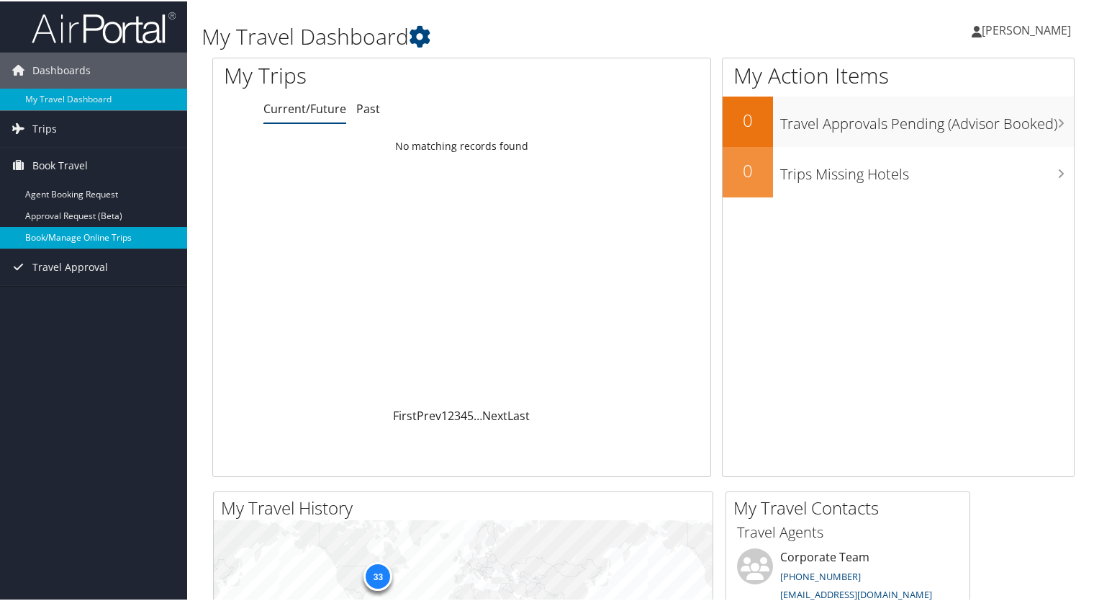  I want to click on a: Current/Future, so click(305, 107).